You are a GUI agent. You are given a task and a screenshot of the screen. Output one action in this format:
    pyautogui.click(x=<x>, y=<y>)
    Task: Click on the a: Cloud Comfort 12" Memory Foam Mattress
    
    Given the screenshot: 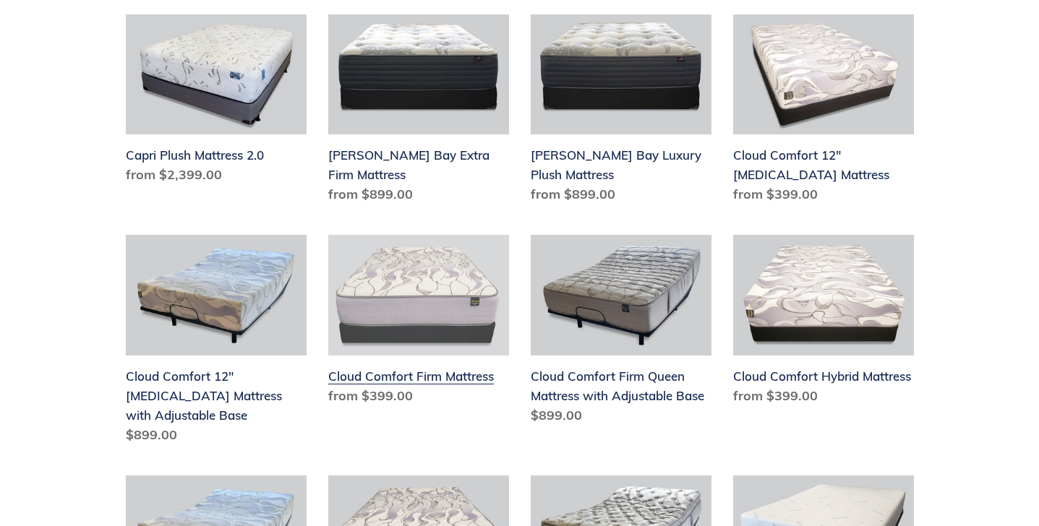 What is the action you would take?
    pyautogui.click(x=823, y=112)
    